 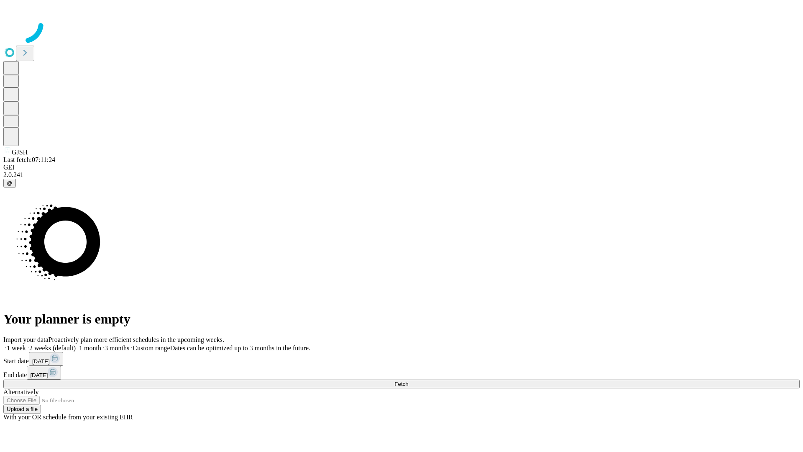 I want to click on div: GEI, so click(x=402, y=167).